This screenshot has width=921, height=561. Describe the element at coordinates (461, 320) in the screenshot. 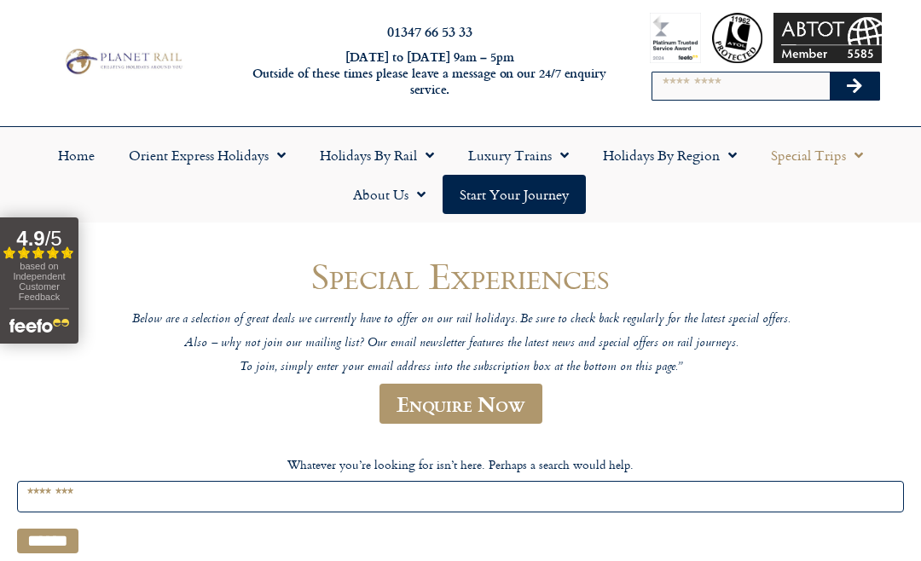

I see `p: Below are a selection of great deals we currently have to offer on our rail holidays. Be sure to ...` at that location.